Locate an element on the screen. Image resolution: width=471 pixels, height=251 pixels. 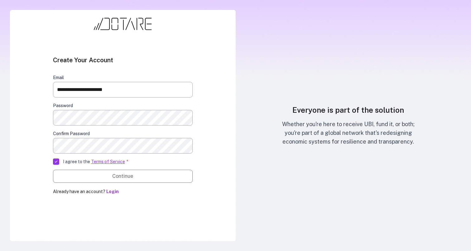
span: Already have an account? is located at coordinates (86, 192).